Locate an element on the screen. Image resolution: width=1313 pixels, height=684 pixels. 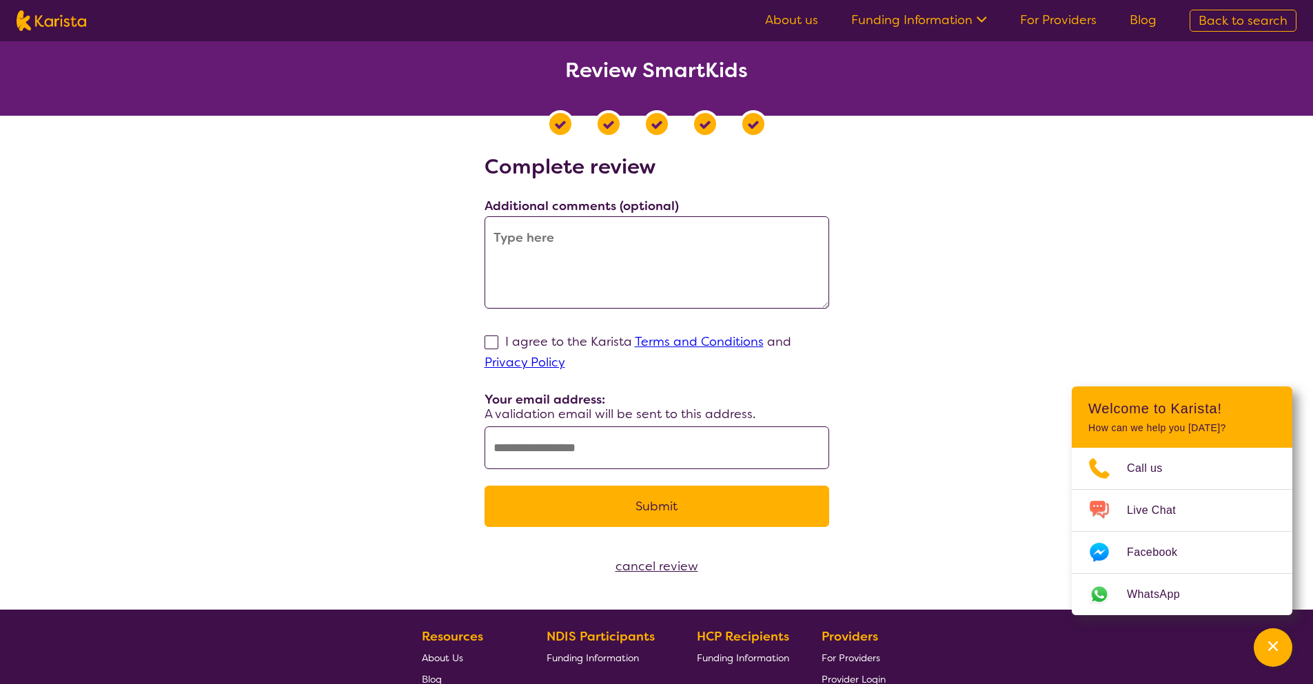
a: Terms and Conditions is located at coordinates (699, 342).